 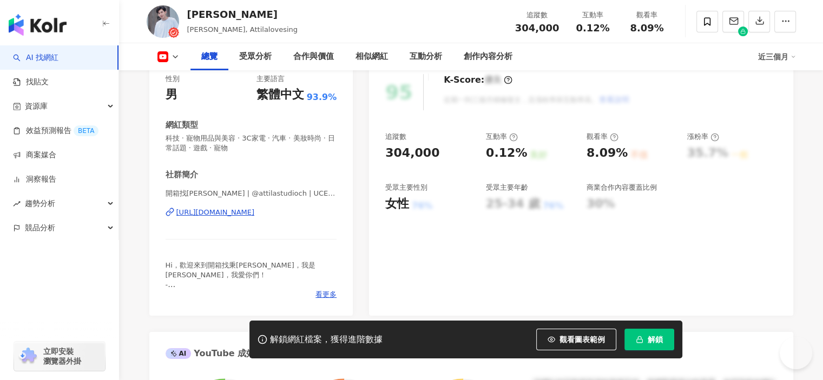 I want to click on div: 男, so click(x=171, y=95).